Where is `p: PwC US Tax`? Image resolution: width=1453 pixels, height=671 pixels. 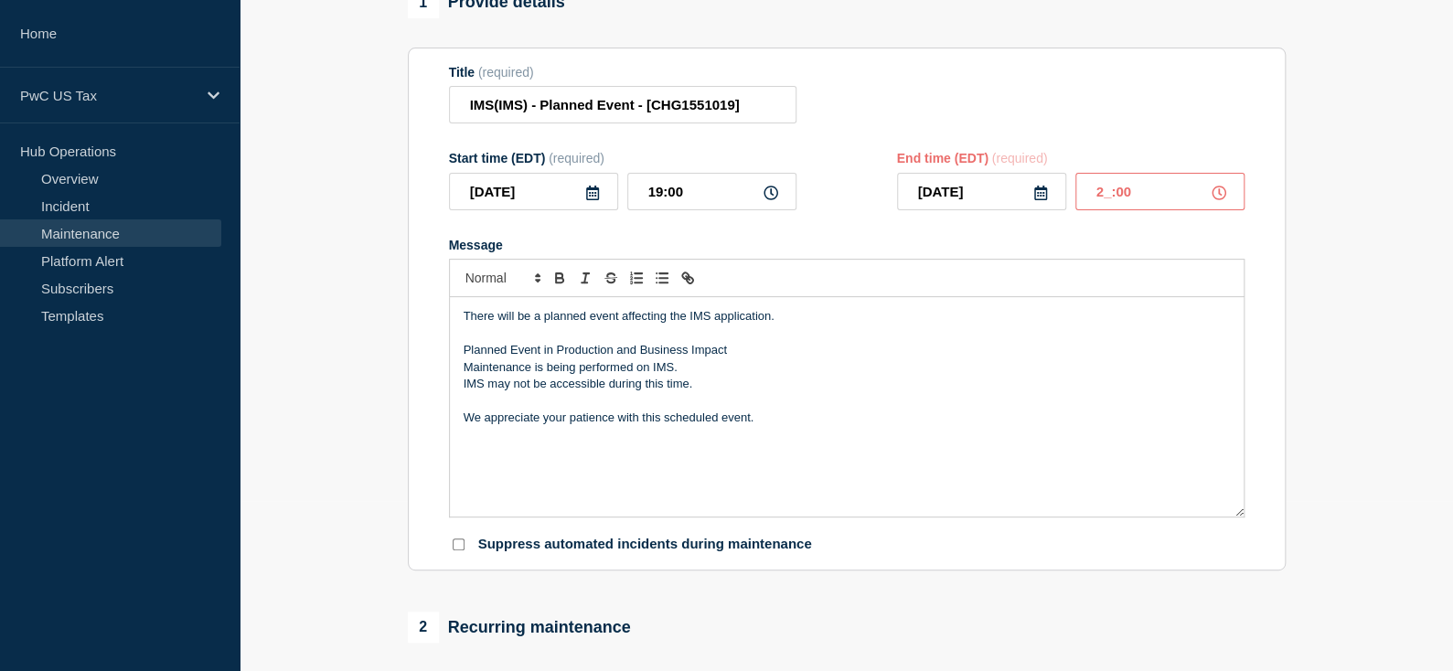 p: PwC US Tax is located at coordinates (108, 95).